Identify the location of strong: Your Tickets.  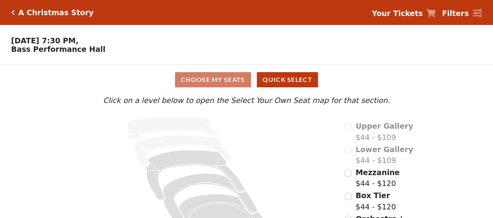
(397, 13).